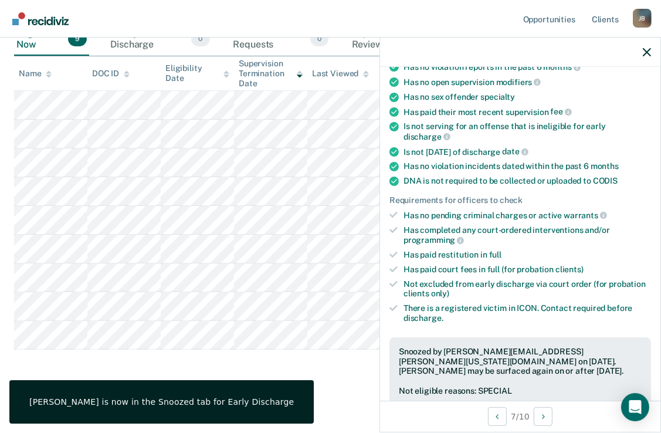  What do you see at coordinates (642, 18) in the screenshot?
I see `button: Profile dropdown button` at bounding box center [642, 18].